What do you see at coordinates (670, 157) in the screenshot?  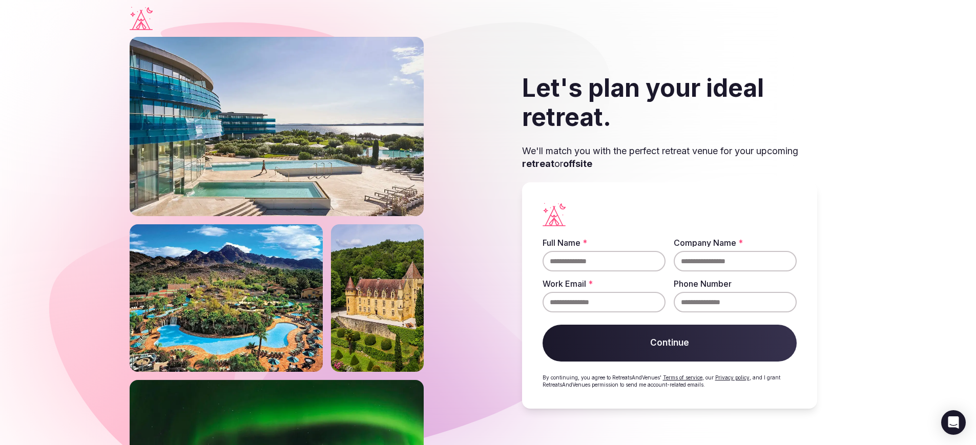 I see `p: We'll match you with the perfect retreat venue for your upcoming or` at bounding box center [670, 157].